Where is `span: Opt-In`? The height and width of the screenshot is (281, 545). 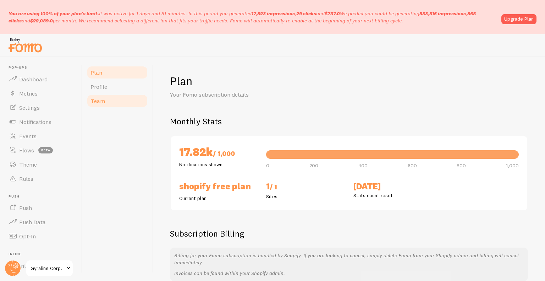 span: Opt-In is located at coordinates (27, 236).